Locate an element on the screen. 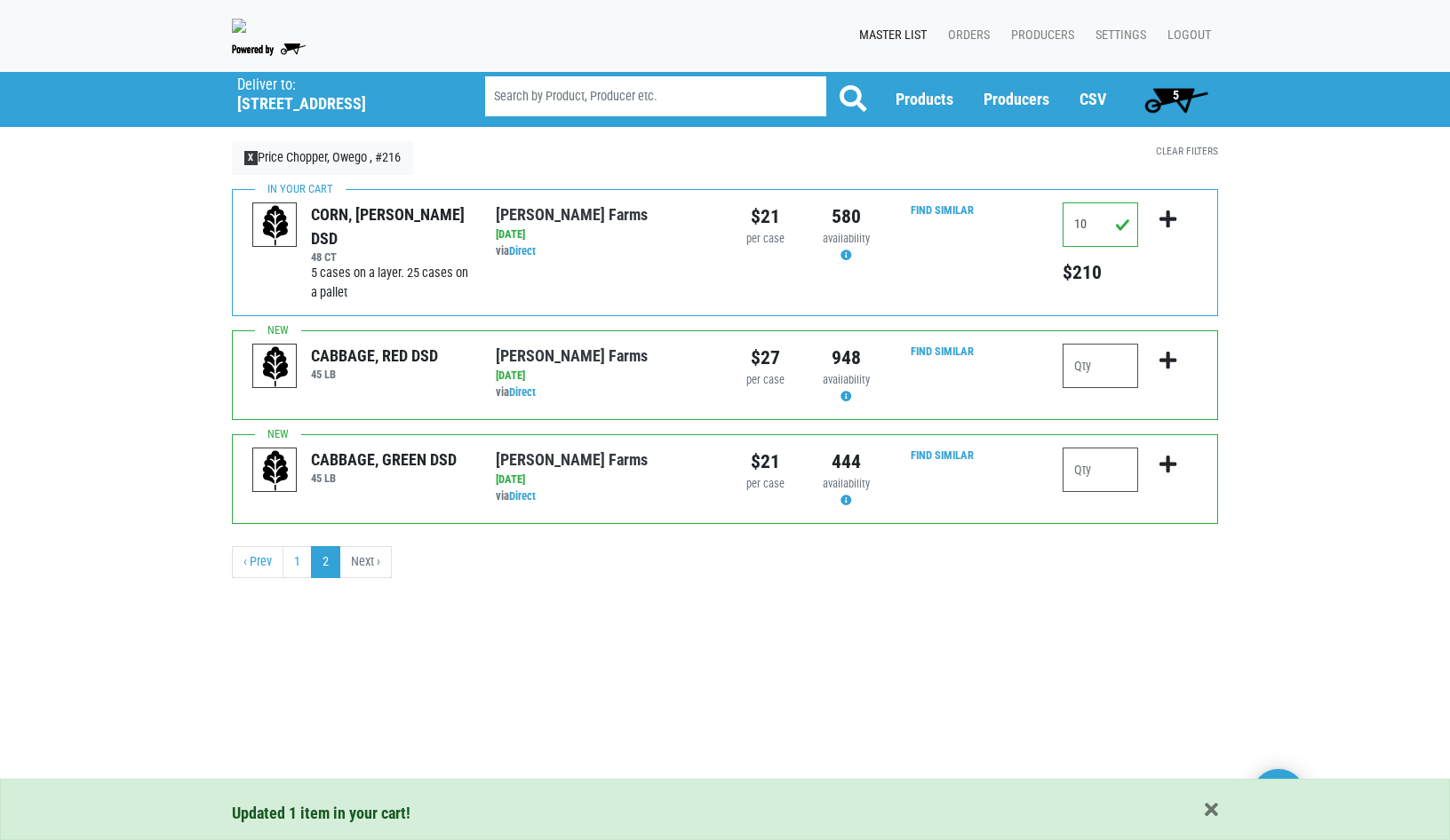 The height and width of the screenshot is (840, 1450). div: 580 is located at coordinates (846, 216).